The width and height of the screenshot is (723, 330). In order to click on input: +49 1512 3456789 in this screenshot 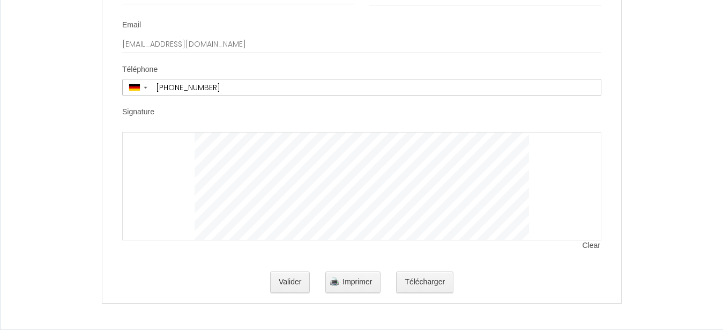, I will do `click(376, 87)`.